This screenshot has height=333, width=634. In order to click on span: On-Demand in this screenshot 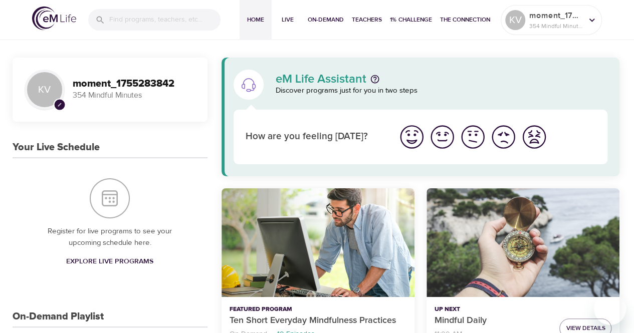, I will do `click(326, 20)`.